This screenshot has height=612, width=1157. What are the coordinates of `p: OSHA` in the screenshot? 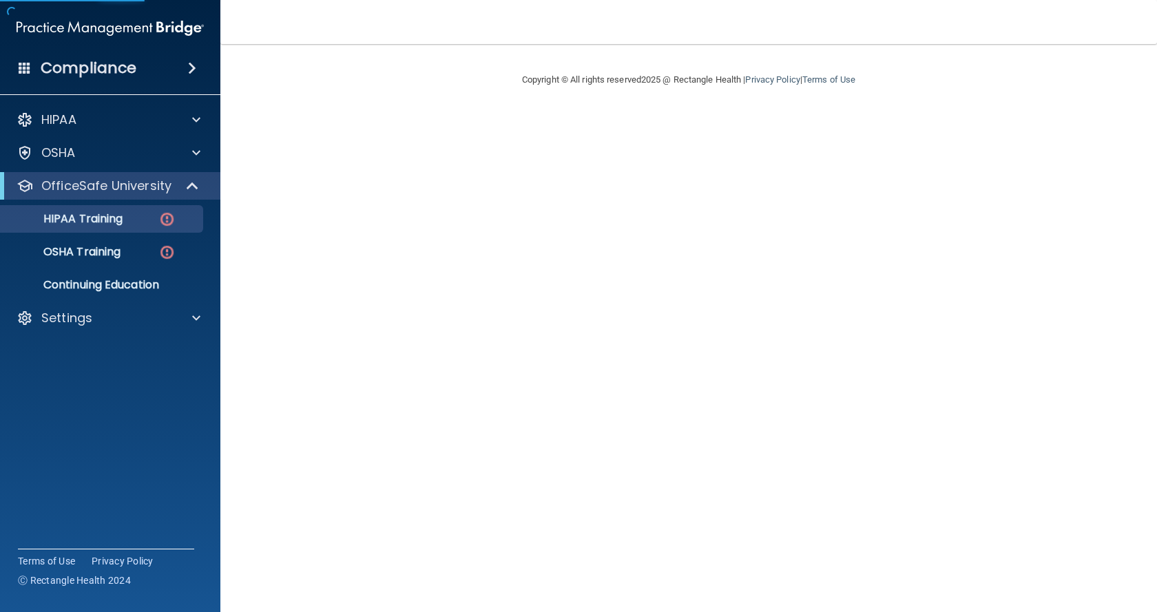 It's located at (59, 153).